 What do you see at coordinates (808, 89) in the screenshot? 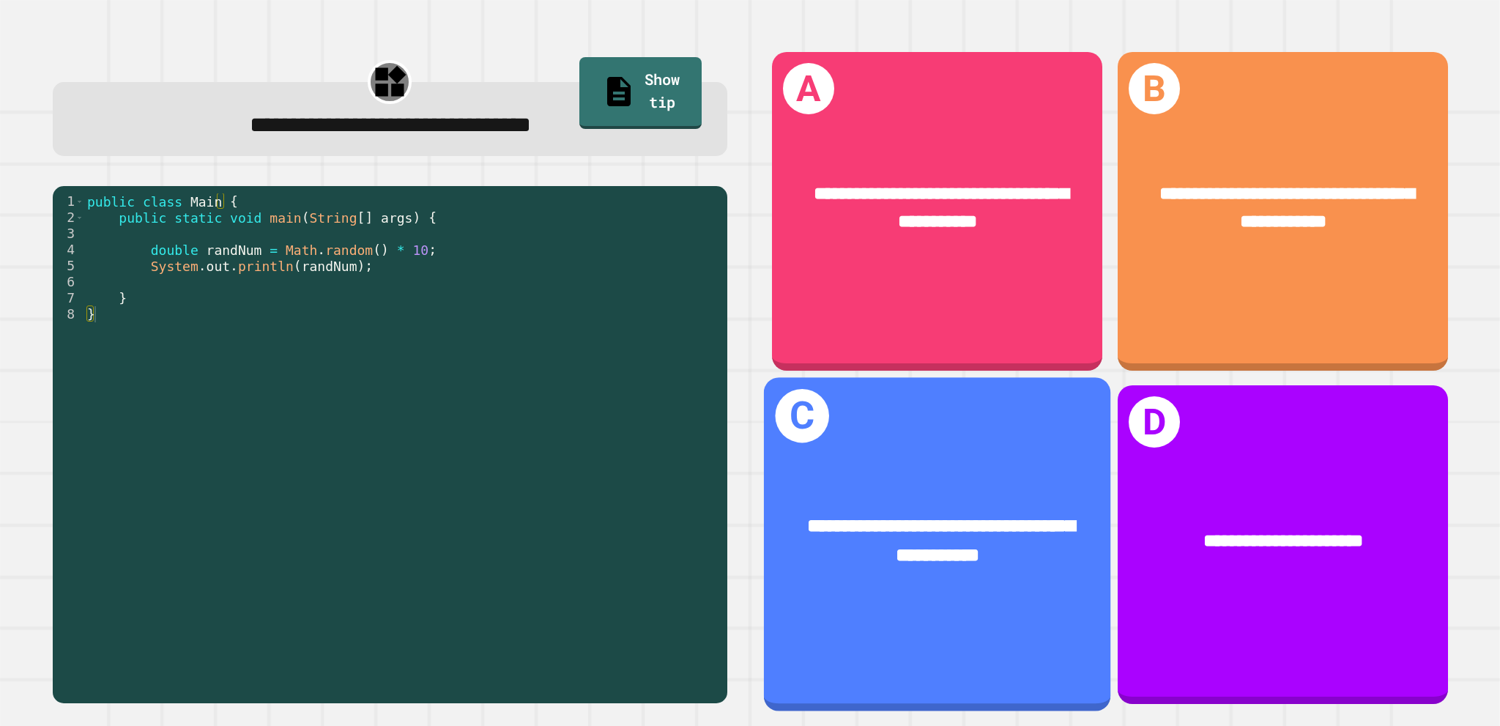
I see `h1: A` at bounding box center [808, 89].